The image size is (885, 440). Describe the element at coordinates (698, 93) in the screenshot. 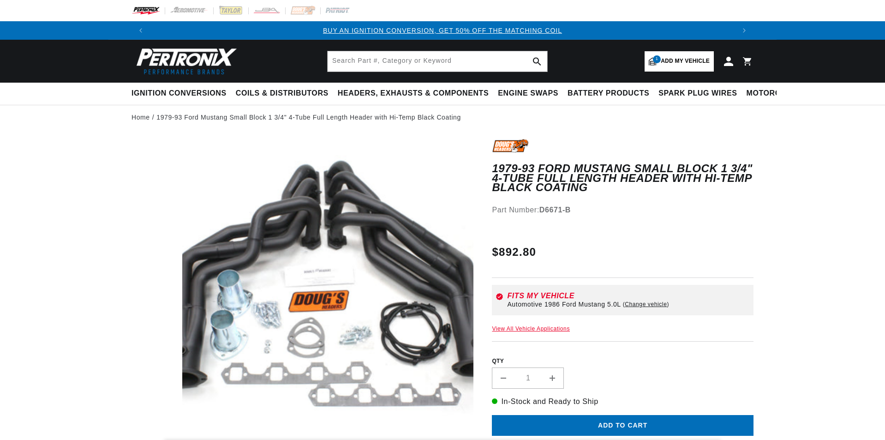

I see `span: Spark Plug Wires` at that location.